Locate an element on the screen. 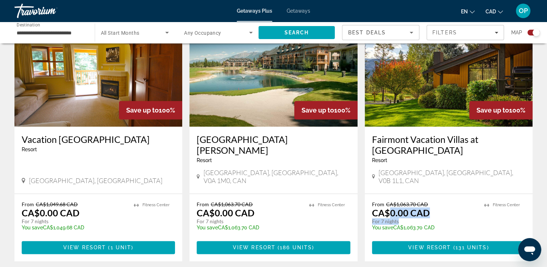 The image size is (547, 267). button: Search is located at coordinates (297, 33).